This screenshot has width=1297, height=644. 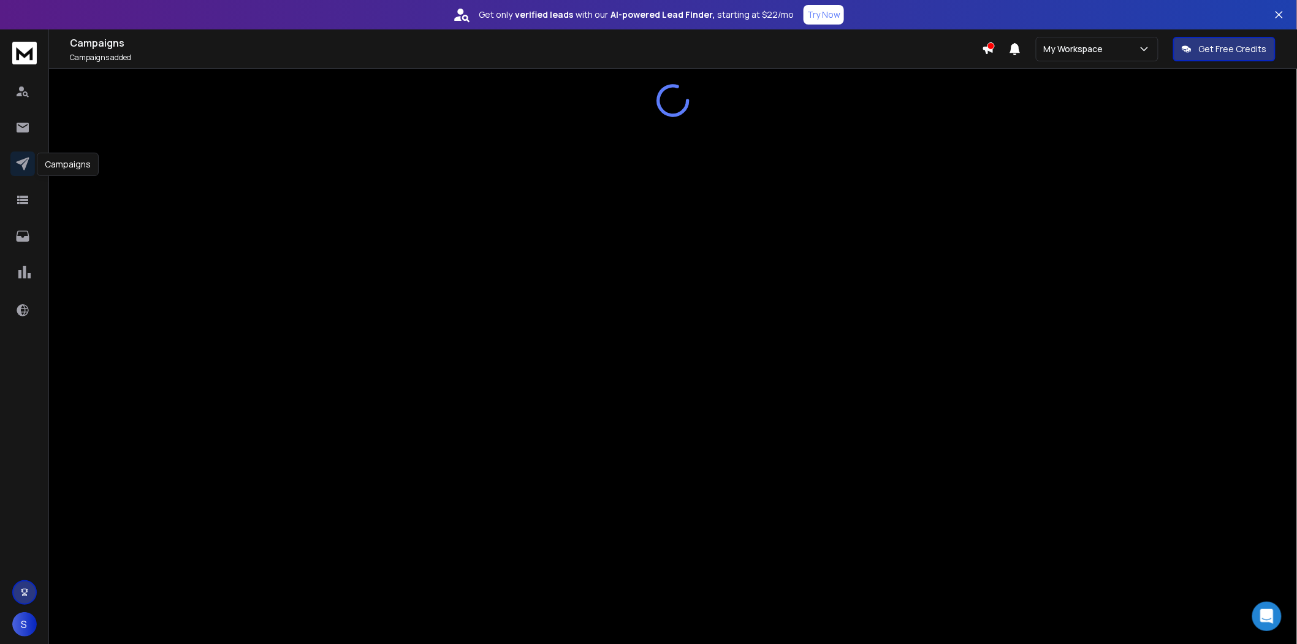 What do you see at coordinates (636, 15) in the screenshot?
I see `p: Get only with our starting at $22/mo` at bounding box center [636, 15].